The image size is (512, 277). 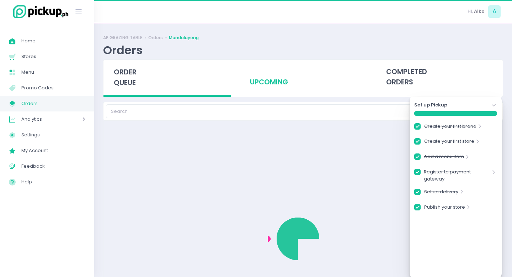 I want to click on a: Mandaluyong, so click(x=184, y=38).